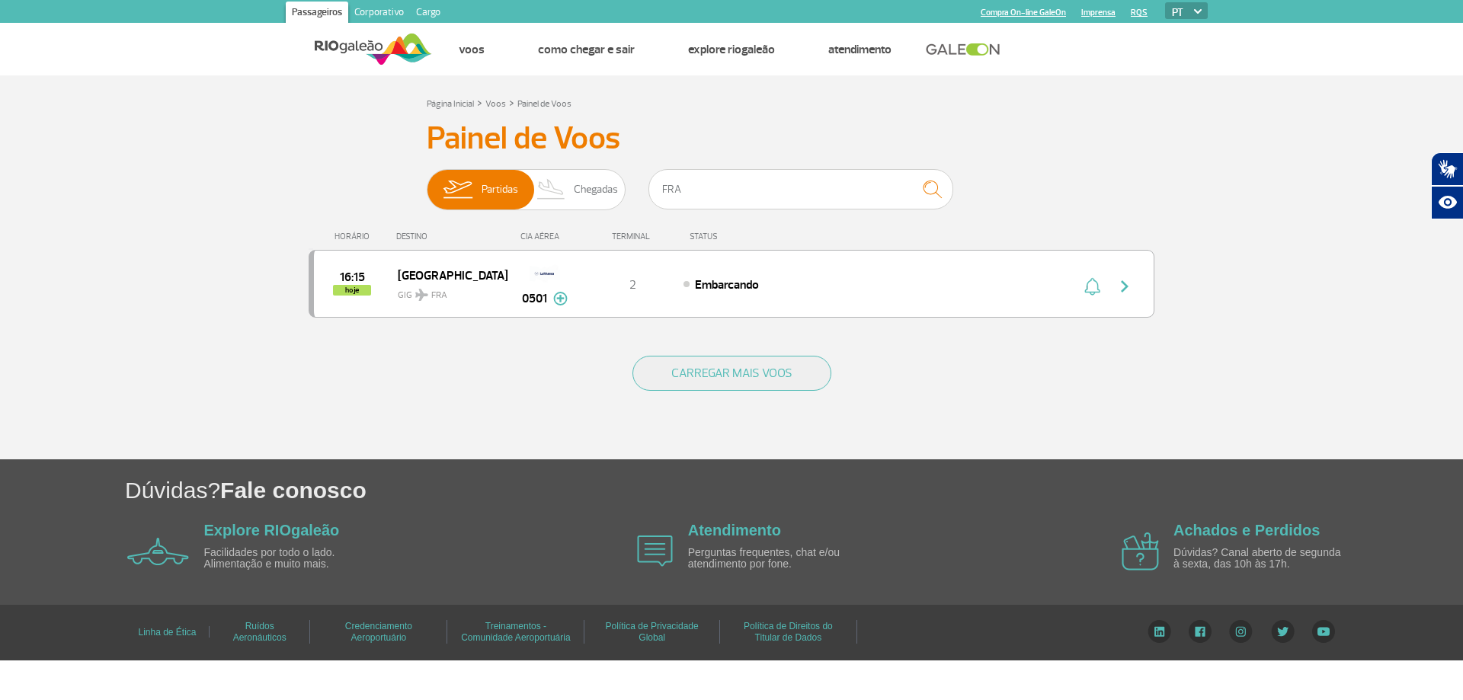  I want to click on img: seta-direita-painel-voo.svg, so click(1125, 287).